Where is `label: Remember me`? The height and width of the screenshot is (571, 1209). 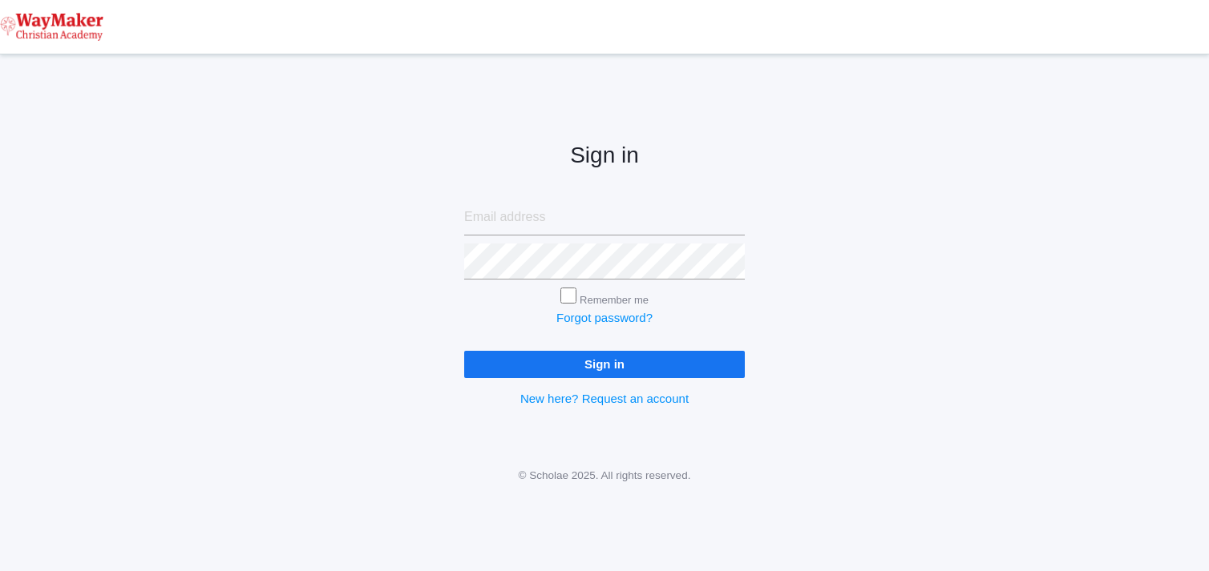 label: Remember me is located at coordinates (614, 300).